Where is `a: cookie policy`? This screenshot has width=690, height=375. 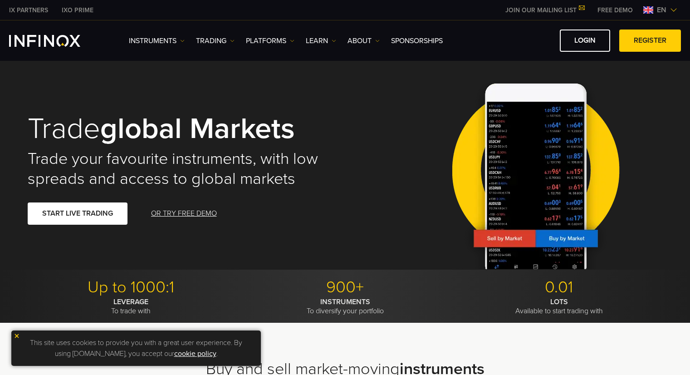 a: cookie policy is located at coordinates (195, 353).